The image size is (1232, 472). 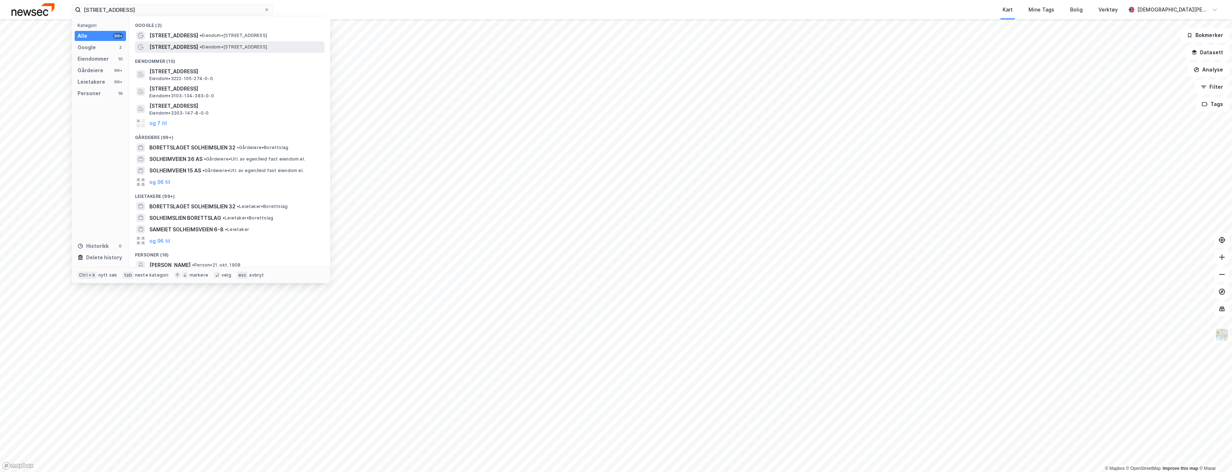 What do you see at coordinates (102, 25) in the screenshot?
I see `div: Kategori` at bounding box center [102, 25].